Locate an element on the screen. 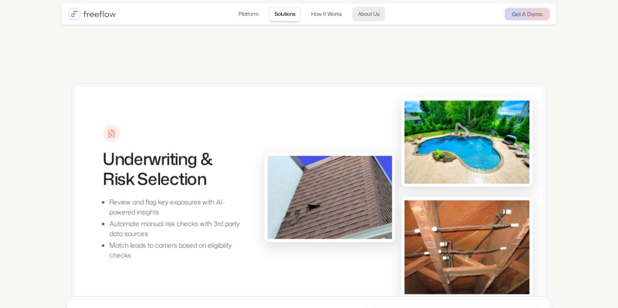  p: Automate manual risk checks with 3rd party data sources is located at coordinates (178, 228).